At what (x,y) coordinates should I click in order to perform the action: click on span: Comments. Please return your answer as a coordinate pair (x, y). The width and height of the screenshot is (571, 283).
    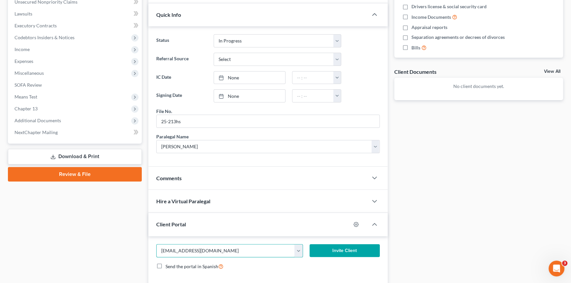
    Looking at the image, I should click on (169, 178).